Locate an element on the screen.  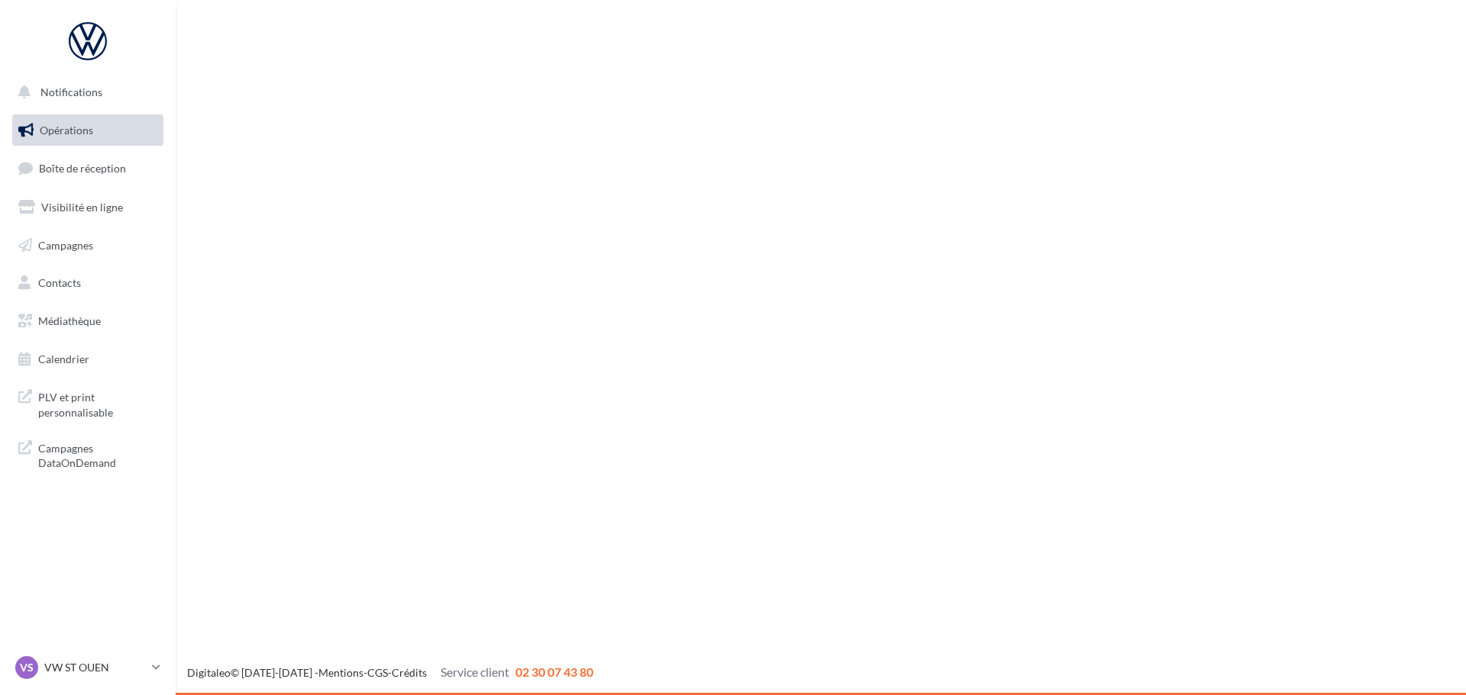
span: Médiathèque is located at coordinates (69, 321).